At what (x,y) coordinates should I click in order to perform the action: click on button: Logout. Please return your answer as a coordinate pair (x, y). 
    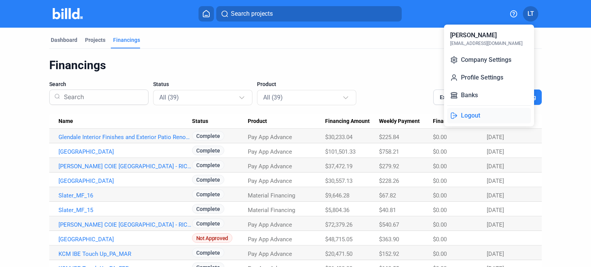
    Looking at the image, I should click on (489, 116).